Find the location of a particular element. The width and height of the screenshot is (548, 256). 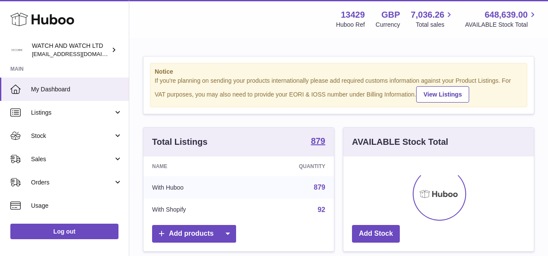

span: 648,639.00 is located at coordinates (506, 15).